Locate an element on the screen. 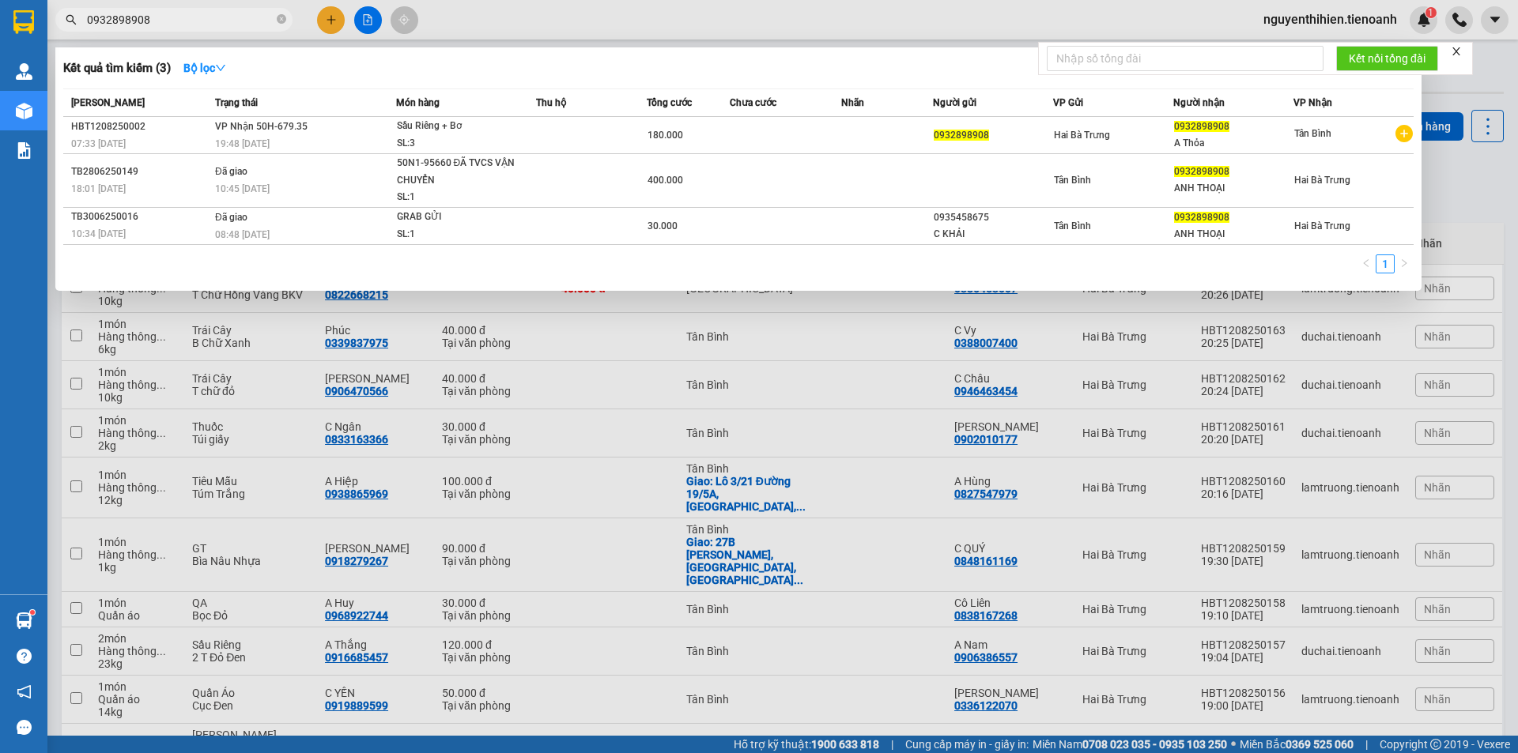 Image resolution: width=1518 pixels, height=753 pixels. span: VP Nhận 50H-679.35 is located at coordinates (261, 126).